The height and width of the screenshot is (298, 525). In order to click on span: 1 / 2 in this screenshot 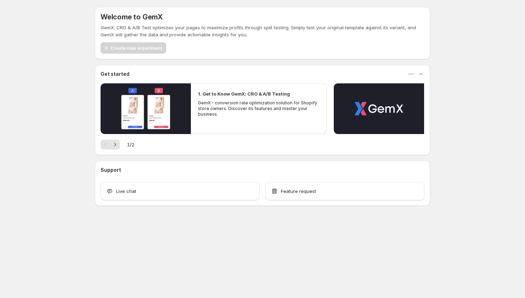, I will do `click(131, 145)`.